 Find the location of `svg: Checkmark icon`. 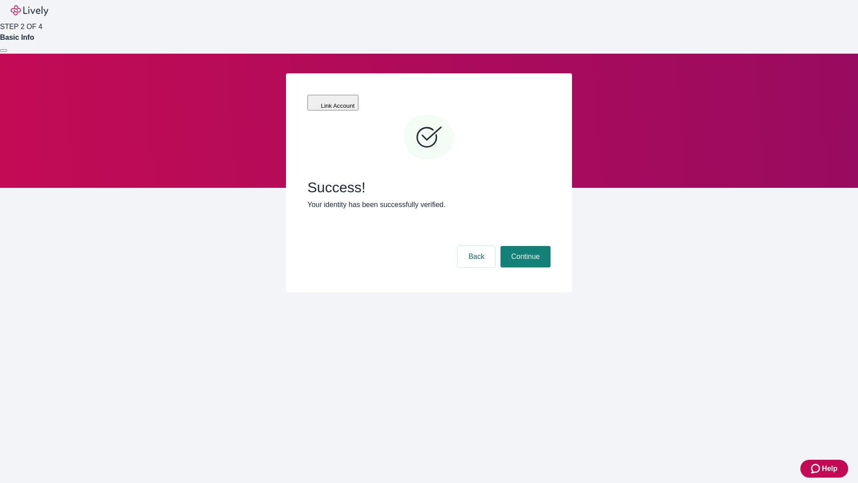

svg: Checkmark icon is located at coordinates (429, 138).